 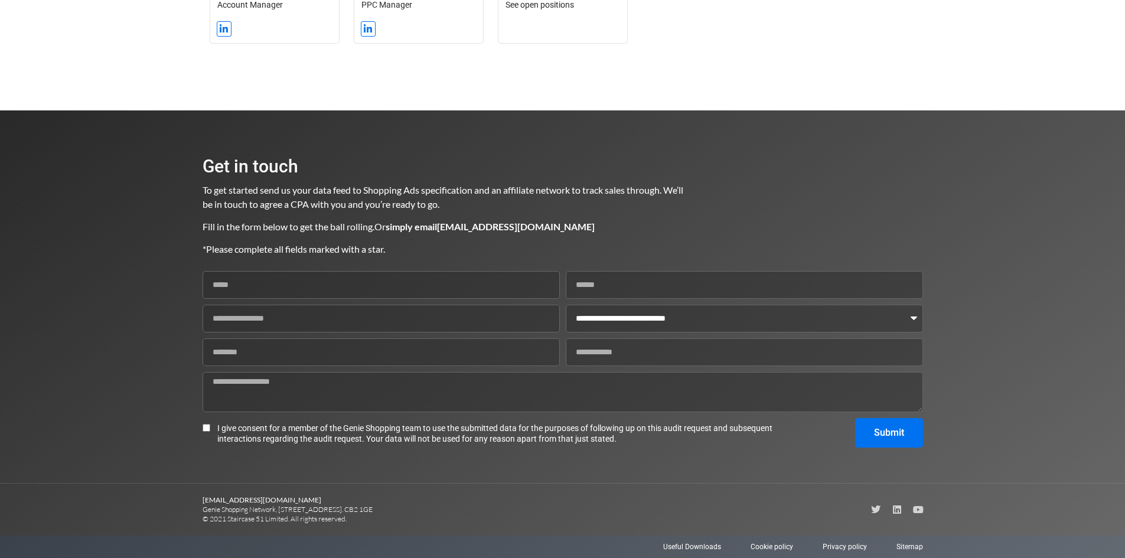 I want to click on span: Useful Downloads, so click(x=692, y=547).